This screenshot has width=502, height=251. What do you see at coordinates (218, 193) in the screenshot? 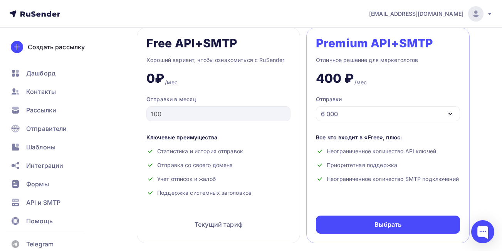
I see `div: Поддержка системных заголовков` at bounding box center [218, 193].